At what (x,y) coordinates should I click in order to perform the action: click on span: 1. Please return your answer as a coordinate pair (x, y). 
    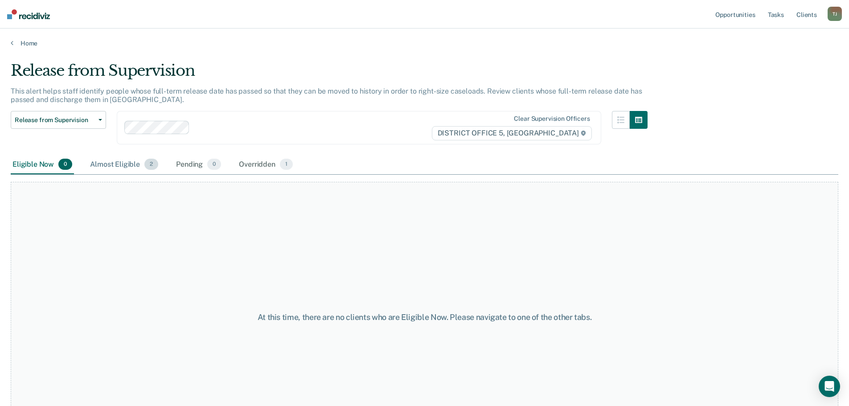
    Looking at the image, I should click on (286, 164).